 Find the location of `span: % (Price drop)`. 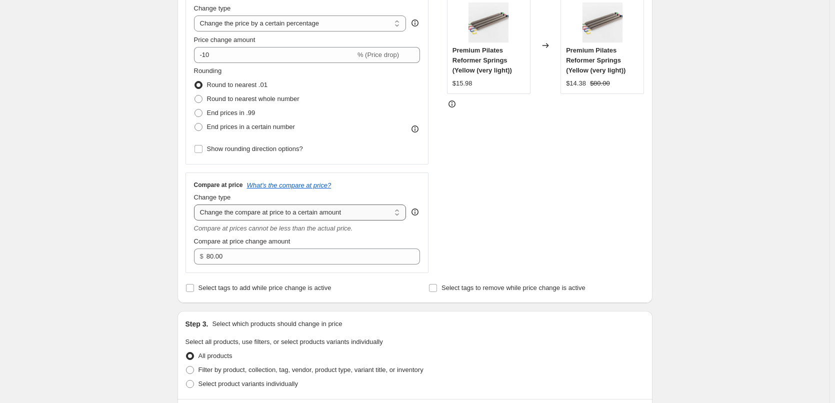

span: % (Price drop) is located at coordinates (378, 54).